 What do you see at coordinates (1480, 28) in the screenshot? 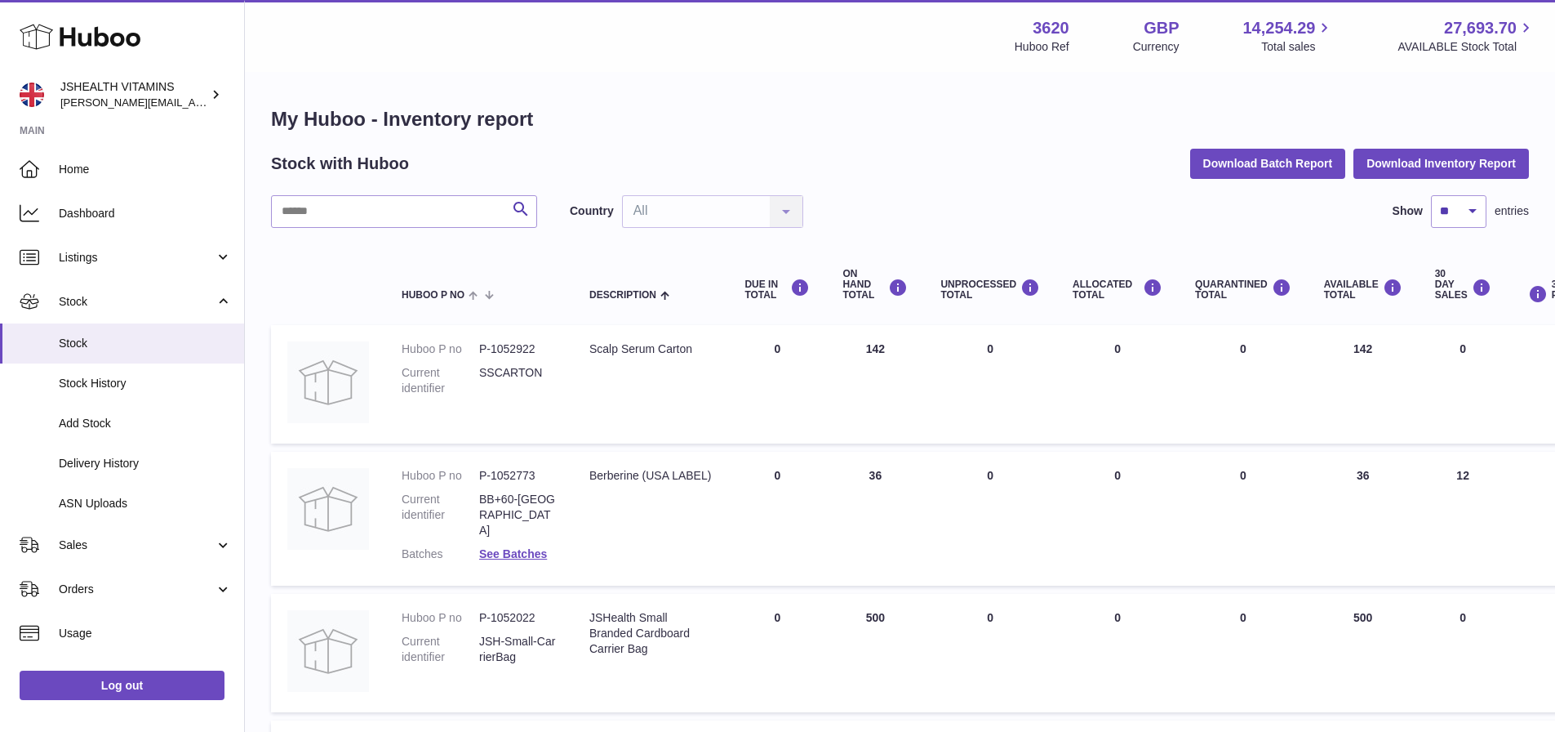
I see `span: 27,693.70` at bounding box center [1480, 28].